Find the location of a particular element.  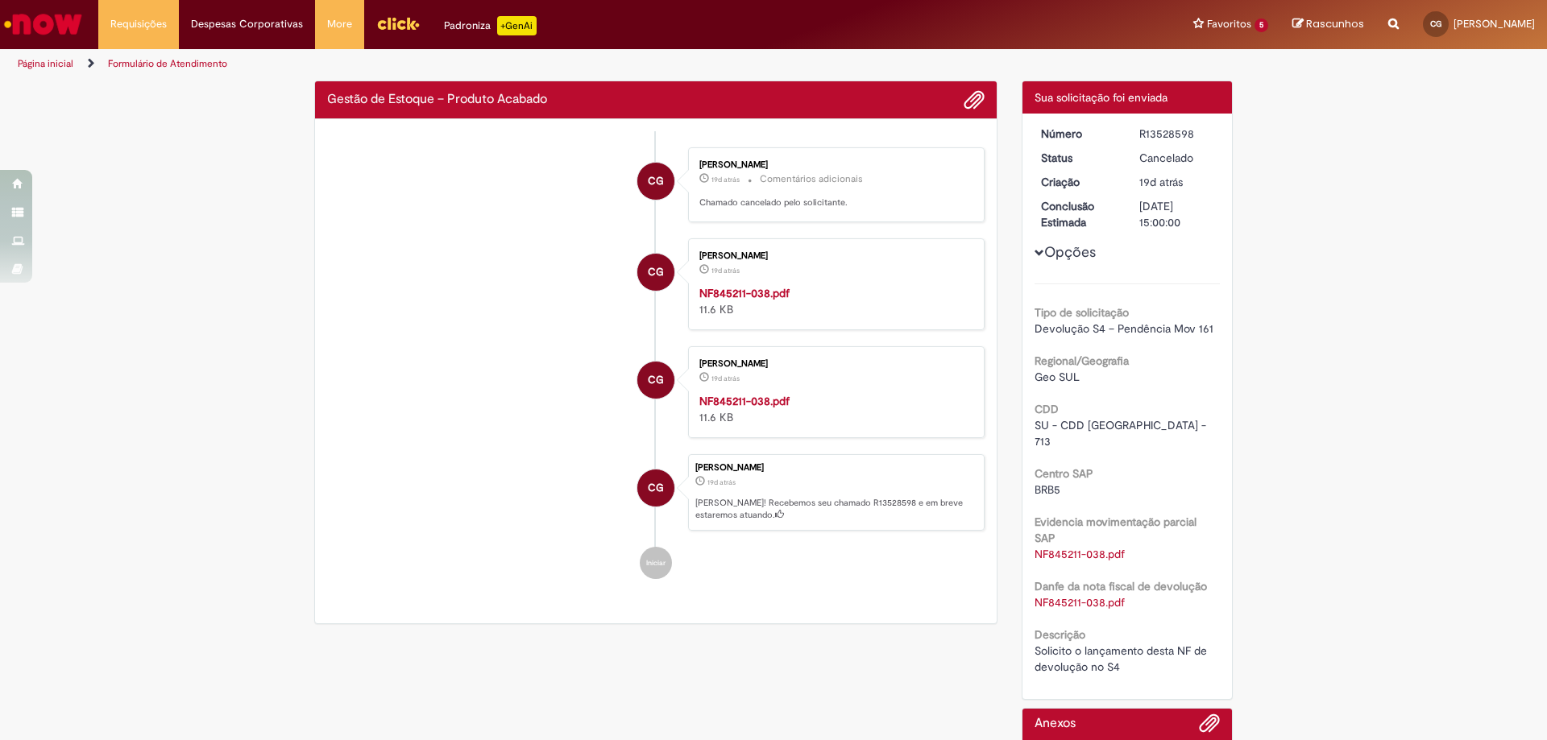

span: BRB5 is located at coordinates (1047, 490).